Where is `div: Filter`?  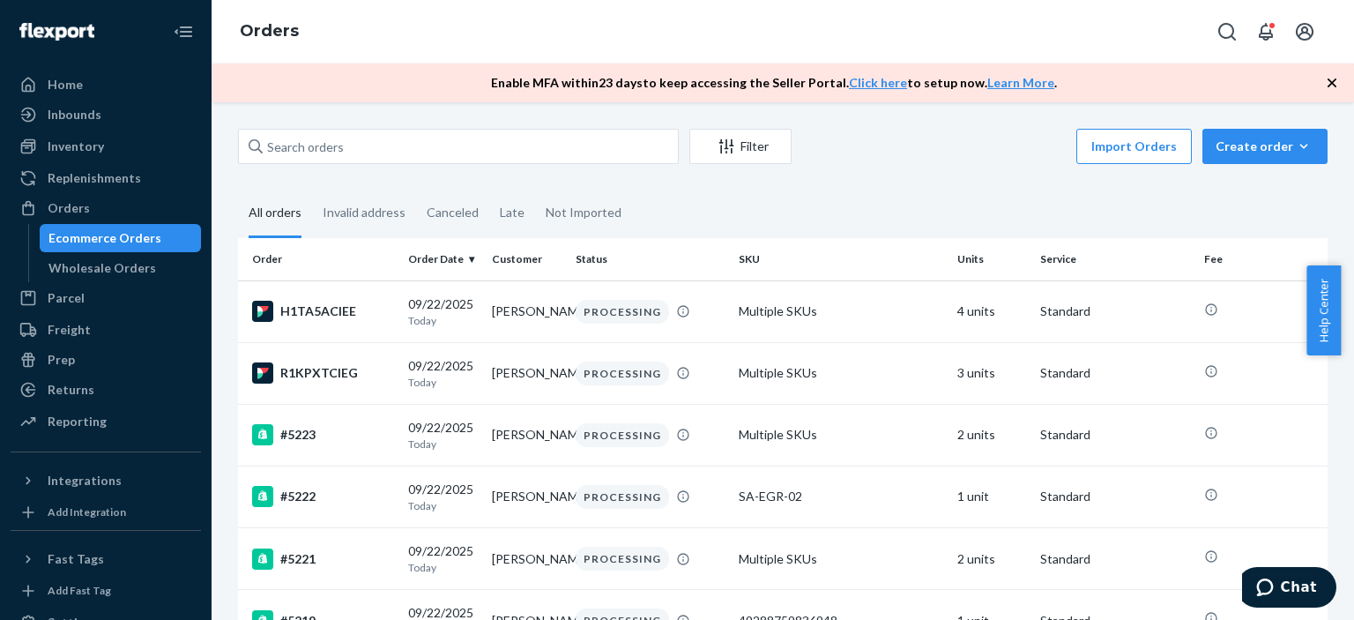 div: Filter is located at coordinates (741, 146).